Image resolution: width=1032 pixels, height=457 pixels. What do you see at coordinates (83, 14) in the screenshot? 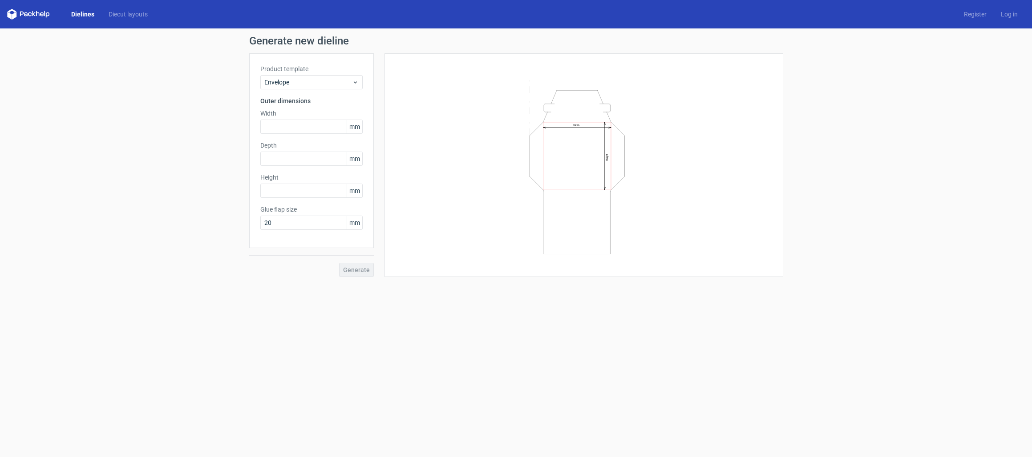
I see `a: Dielines` at bounding box center [83, 14].